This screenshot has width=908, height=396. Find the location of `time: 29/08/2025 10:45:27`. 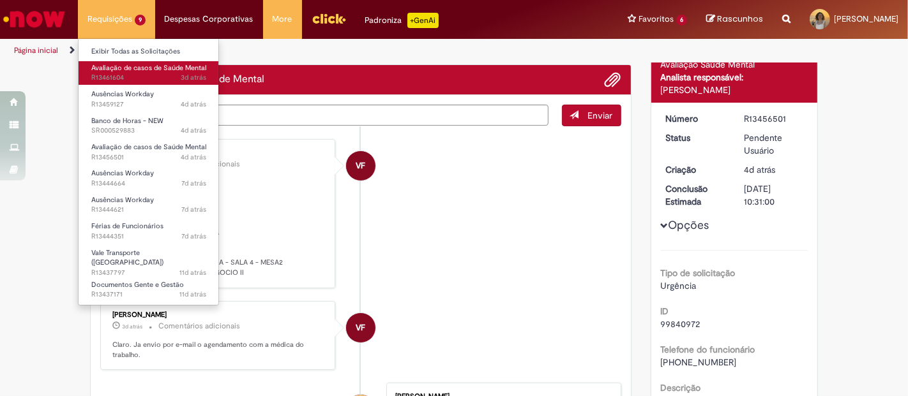

time: 29/08/2025 10:45:27 is located at coordinates (193, 77).